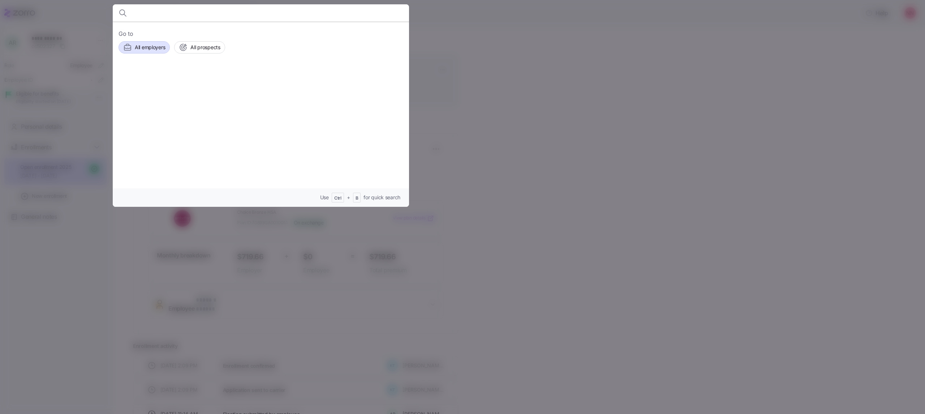 The width and height of the screenshot is (925, 414). I want to click on span: Go to, so click(261, 34).